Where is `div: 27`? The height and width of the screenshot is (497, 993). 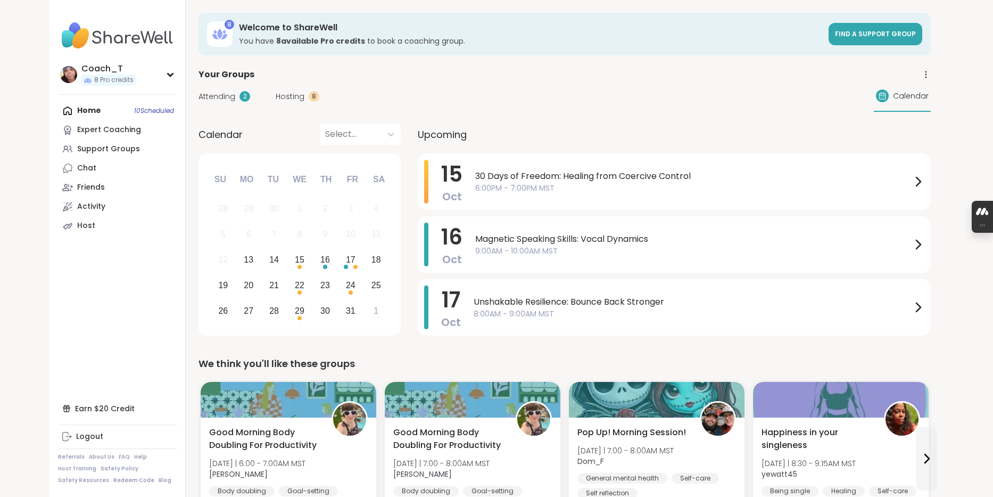 div: 27 is located at coordinates (249, 310).